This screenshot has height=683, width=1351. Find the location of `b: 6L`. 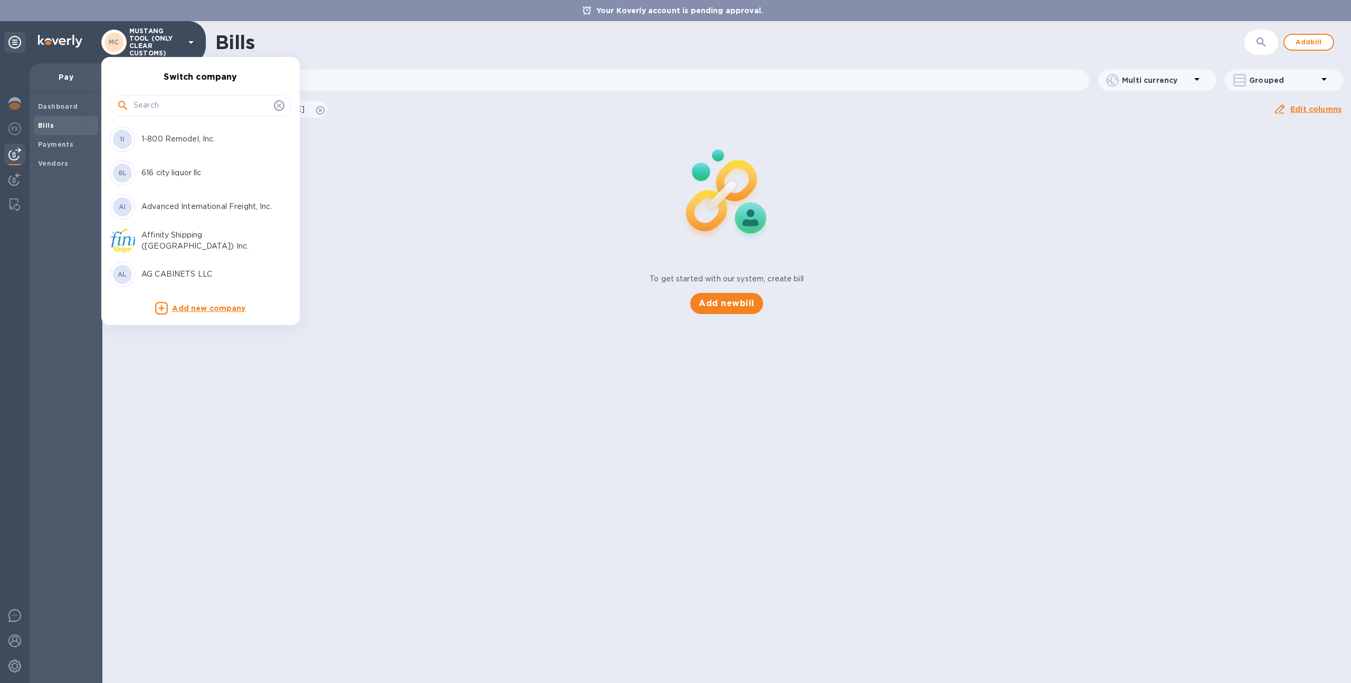

b: 6L is located at coordinates (122, 173).